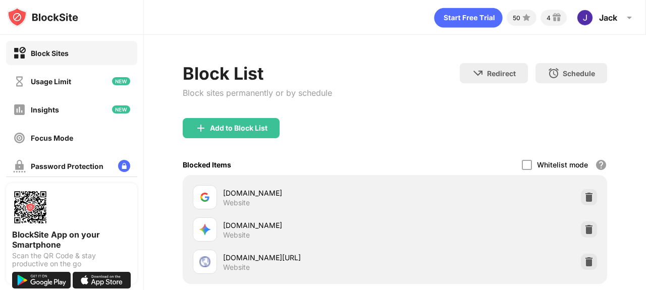 This screenshot has width=646, height=290. What do you see at coordinates (239, 128) in the screenshot?
I see `div: Add to Block List` at bounding box center [239, 128].